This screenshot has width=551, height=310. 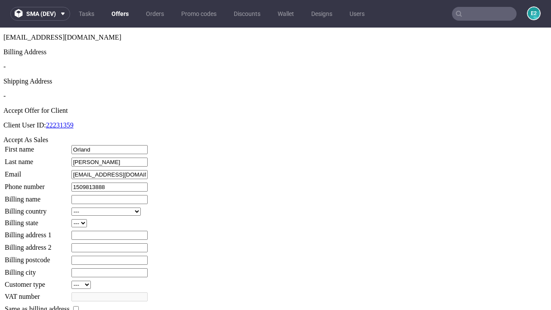 I want to click on a: Tasks, so click(x=86, y=14).